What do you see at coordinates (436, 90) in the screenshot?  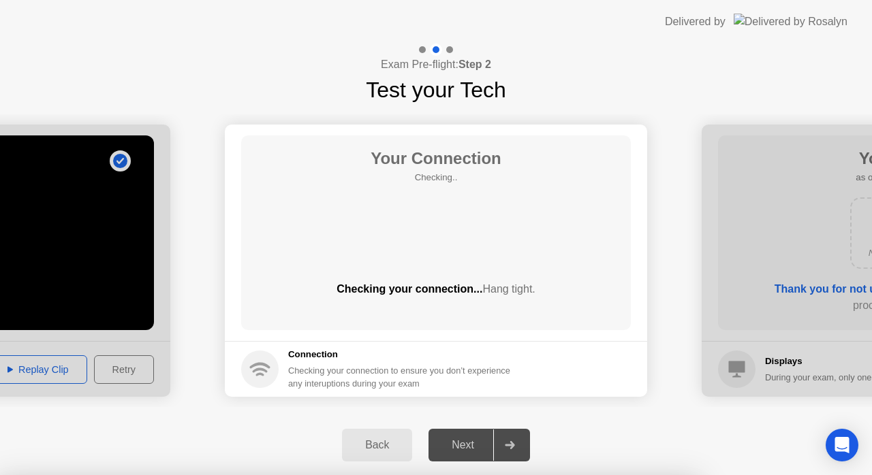 I see `h1: Test your Tech` at bounding box center [436, 90].